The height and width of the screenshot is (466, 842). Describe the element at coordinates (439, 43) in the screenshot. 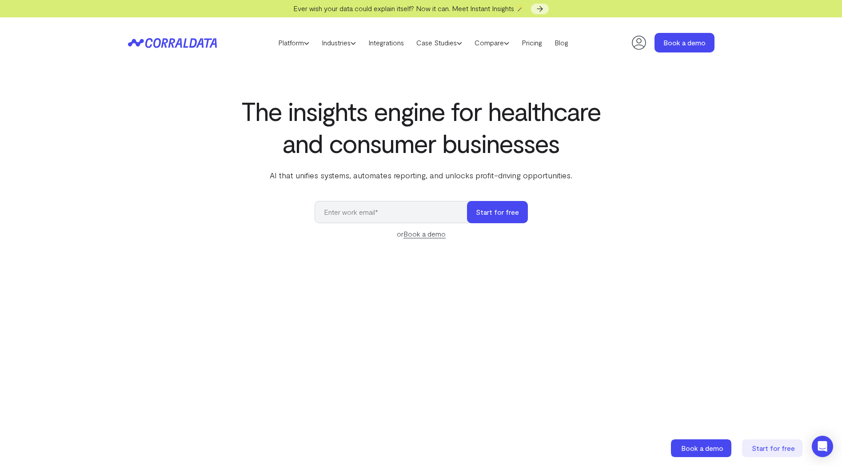

I see `a: Case Studies` at that location.